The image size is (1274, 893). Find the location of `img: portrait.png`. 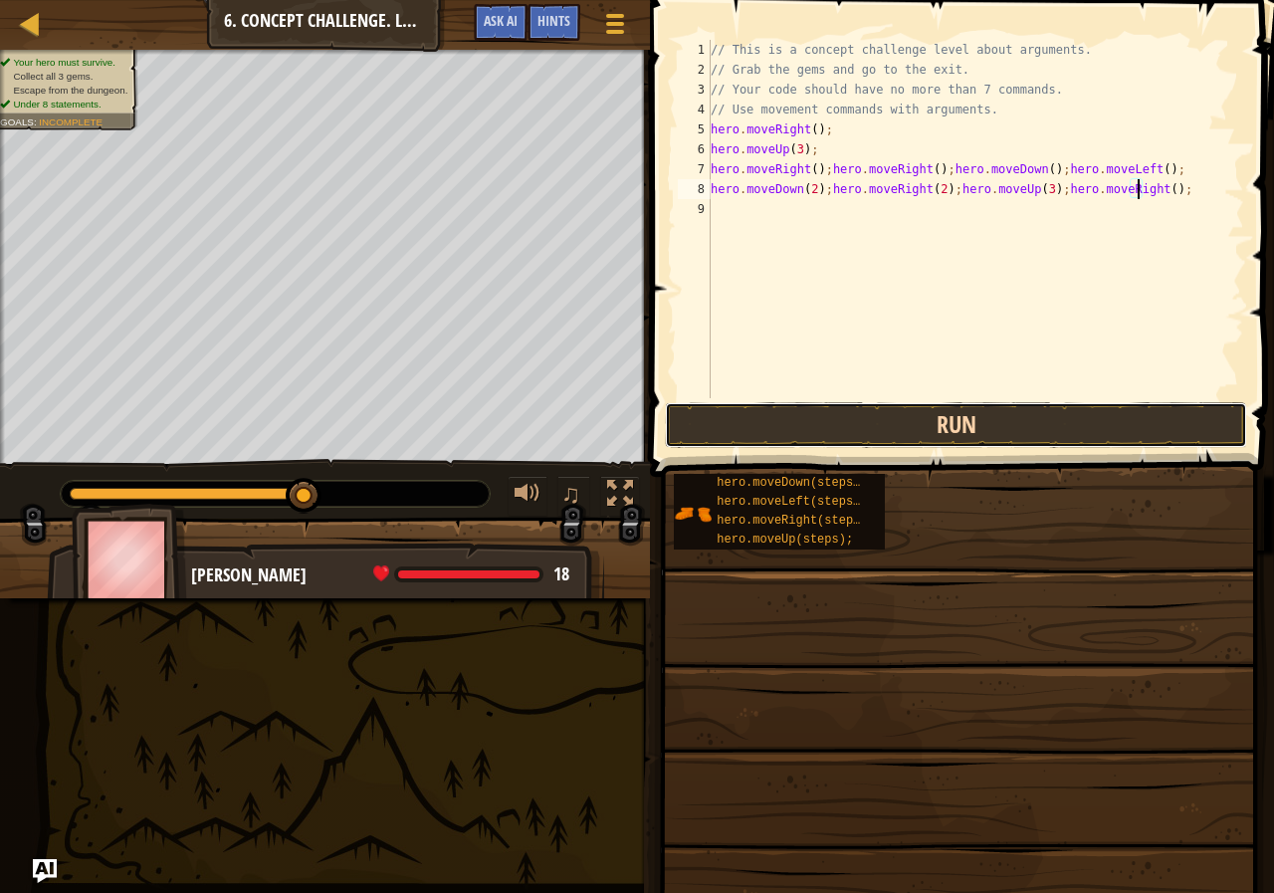

img: portrait.png is located at coordinates (693, 514).